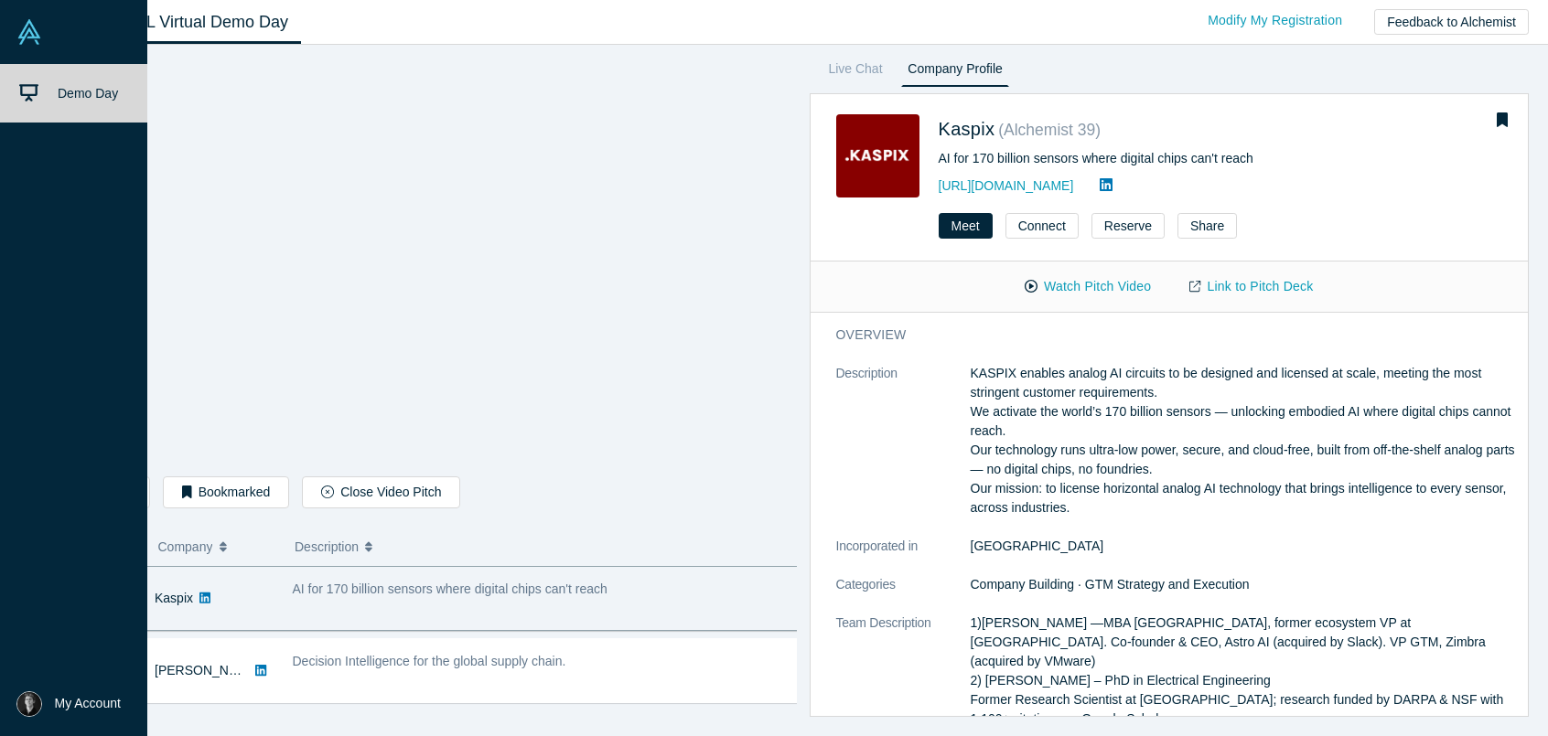  Describe the element at coordinates (327, 547) in the screenshot. I see `span: Description` at that location.